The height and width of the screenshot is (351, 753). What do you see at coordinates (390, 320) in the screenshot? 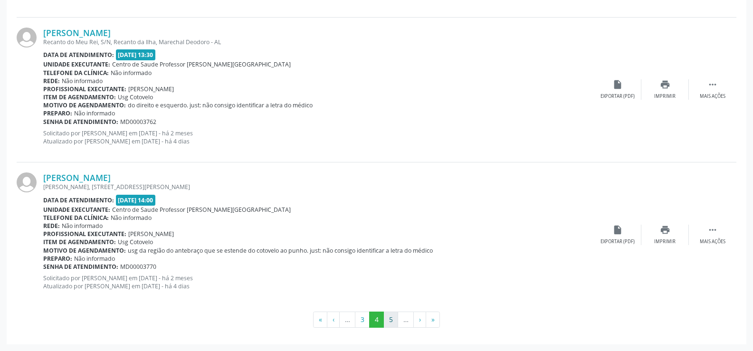
I see `button: Go to page 5` at bounding box center [390, 320].